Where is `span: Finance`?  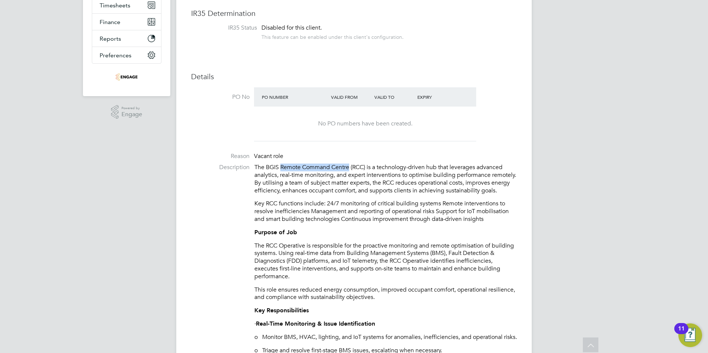
span: Finance is located at coordinates (110, 22).